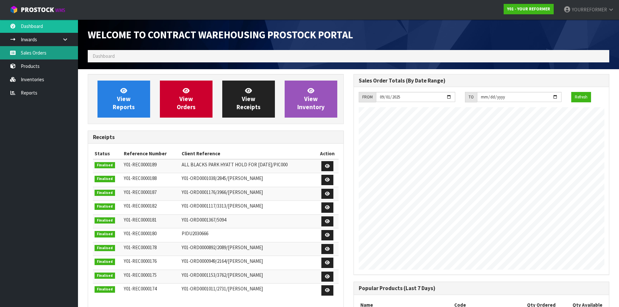  What do you see at coordinates (140, 164) in the screenshot?
I see `span: Y01-REC0000189` at bounding box center [140, 164].